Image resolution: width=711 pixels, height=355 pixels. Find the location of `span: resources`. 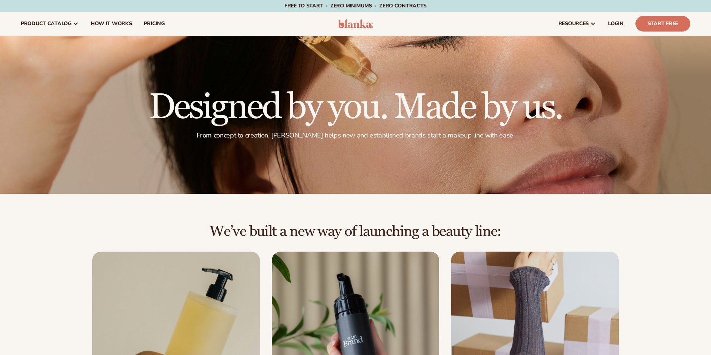

span: resources is located at coordinates (574, 24).